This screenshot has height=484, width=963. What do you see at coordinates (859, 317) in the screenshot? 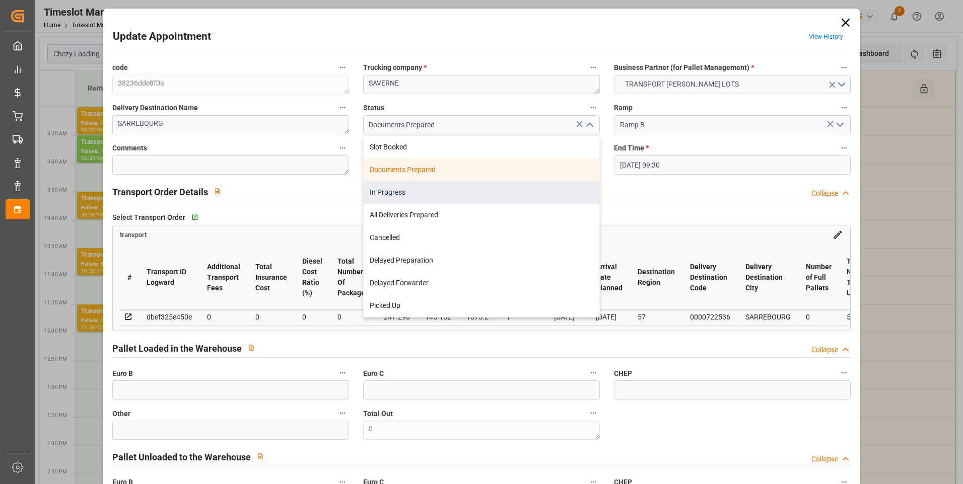
I see `div: 56` at bounding box center [859, 317].